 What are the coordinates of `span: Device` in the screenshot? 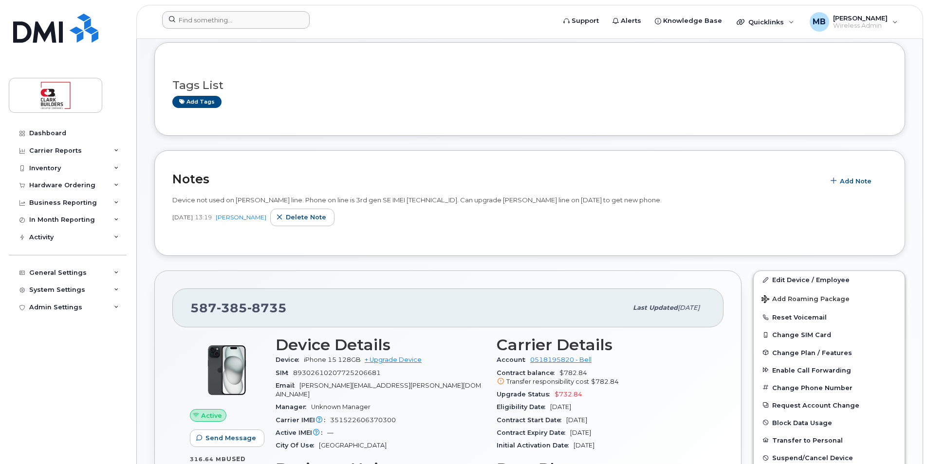 It's located at (290, 360).